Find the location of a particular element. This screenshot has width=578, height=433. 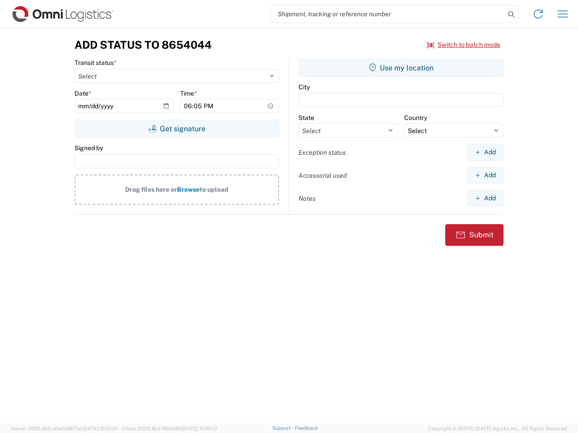

button: Switch to batch mode is located at coordinates (463, 45).